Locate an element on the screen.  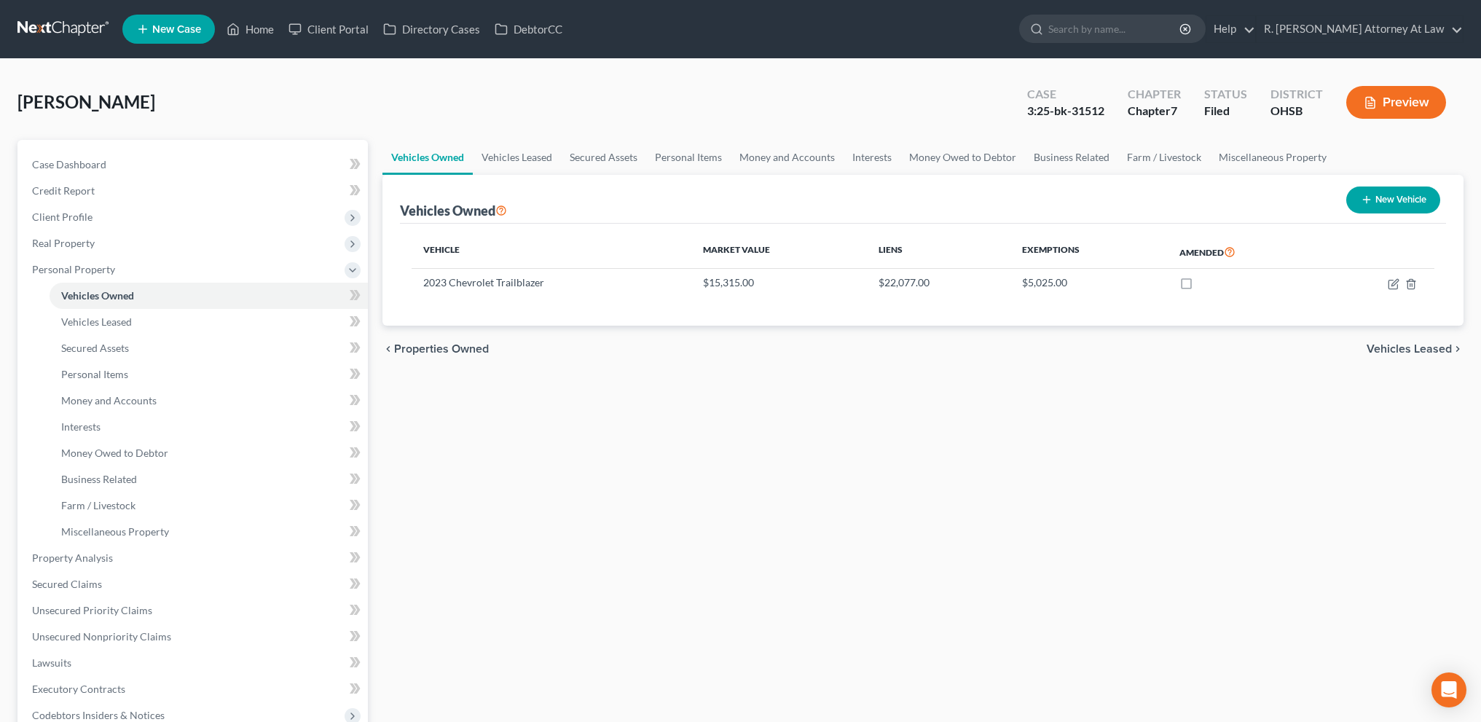
span: Secured Claims is located at coordinates (67, 583).